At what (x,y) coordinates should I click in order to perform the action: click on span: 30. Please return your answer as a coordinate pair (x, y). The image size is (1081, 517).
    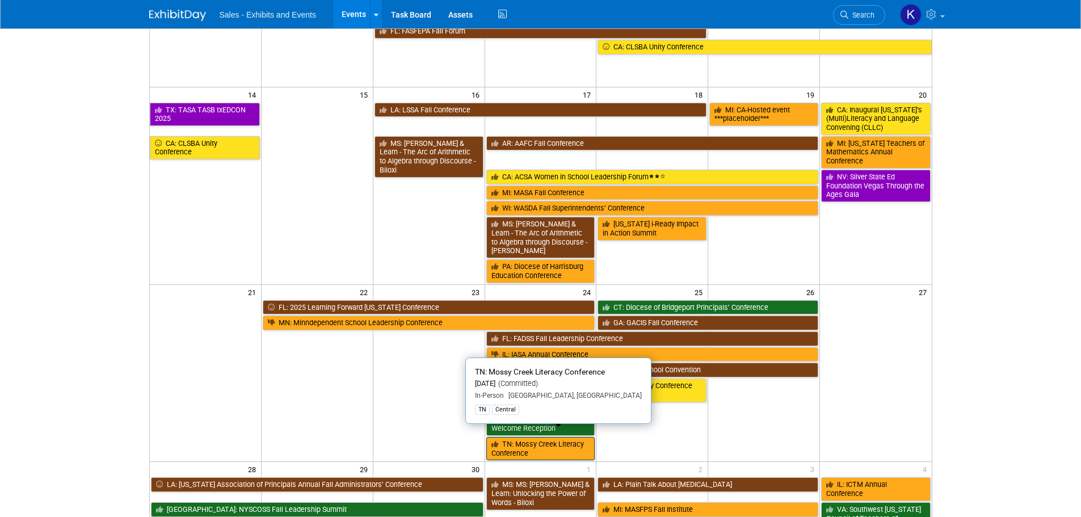
    Looking at the image, I should click on (477, 469).